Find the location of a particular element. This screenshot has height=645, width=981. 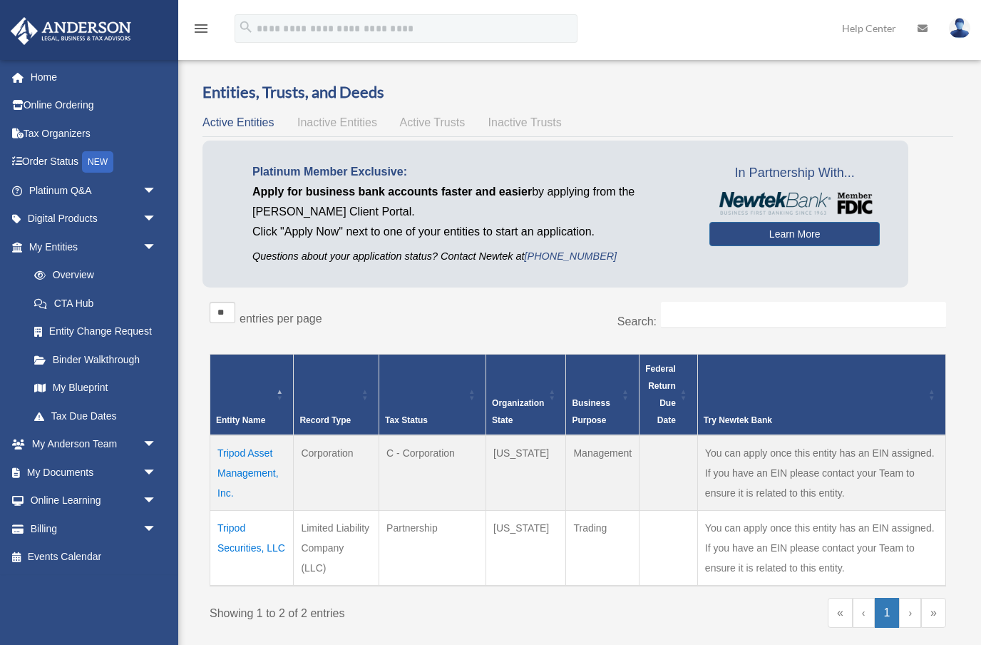

span: Federal Return Due Date is located at coordinates (660, 394).